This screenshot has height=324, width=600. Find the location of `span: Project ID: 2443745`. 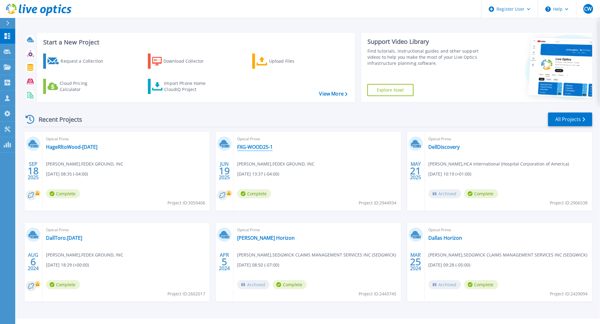

span: Project ID: 2443745 is located at coordinates (378, 294).